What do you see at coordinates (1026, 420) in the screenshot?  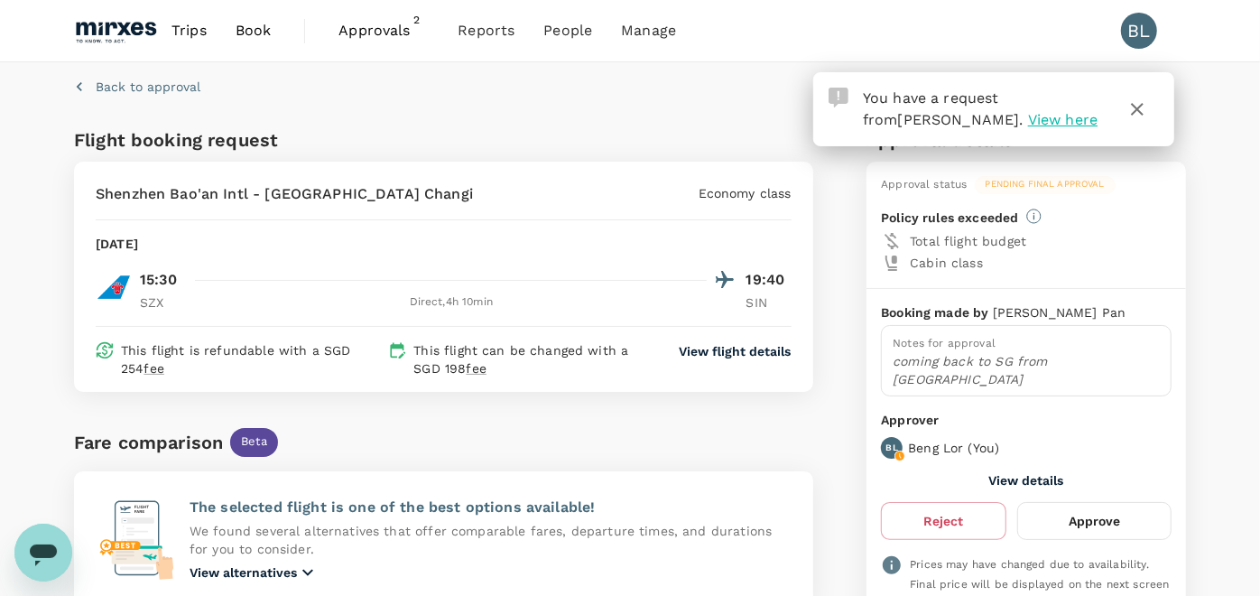 I see `p: Approver` at bounding box center [1026, 420].